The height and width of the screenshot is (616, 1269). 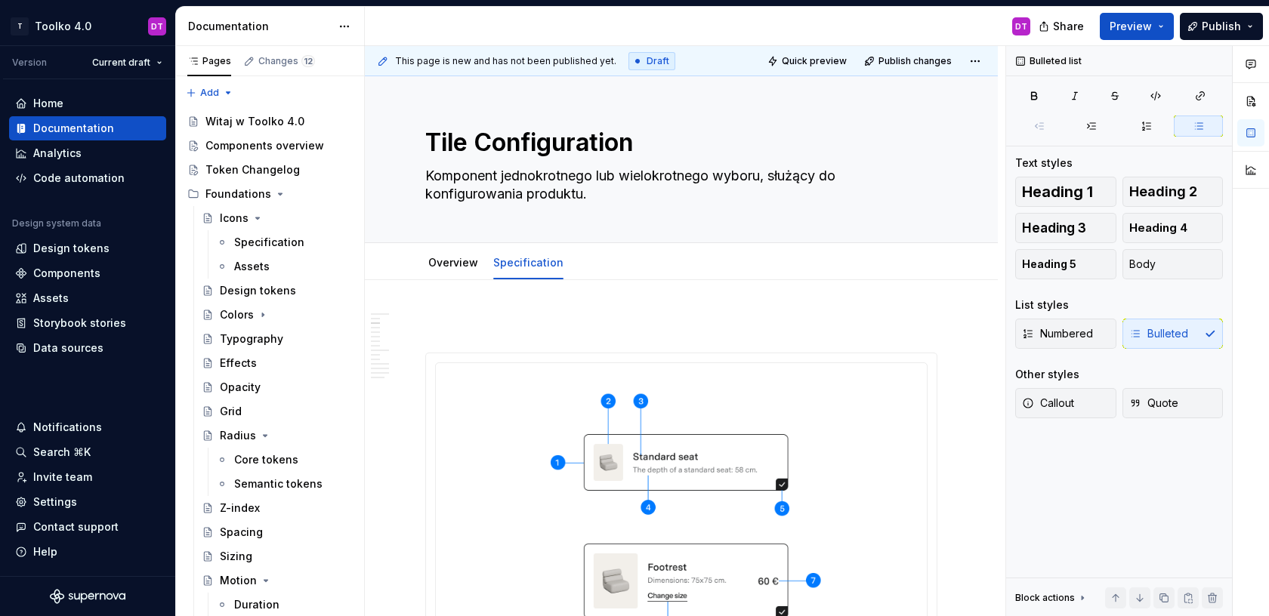 I want to click on a: Icons, so click(x=276, y=218).